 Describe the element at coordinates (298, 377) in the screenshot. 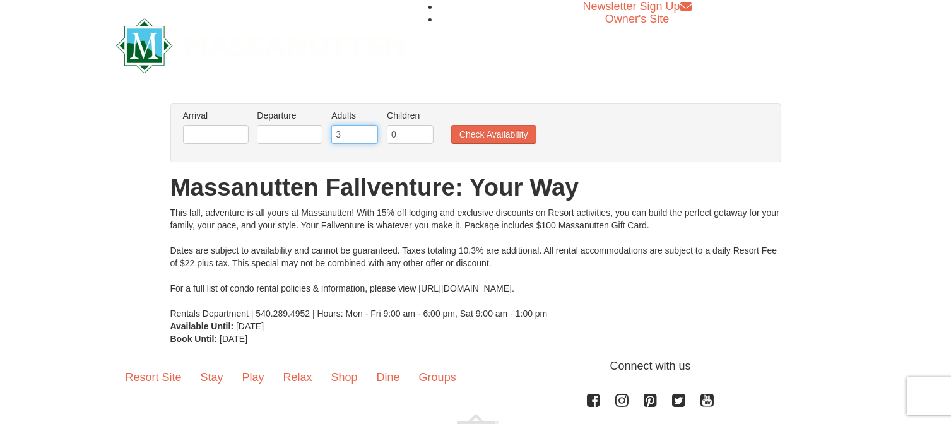

I see `a: Relax` at that location.